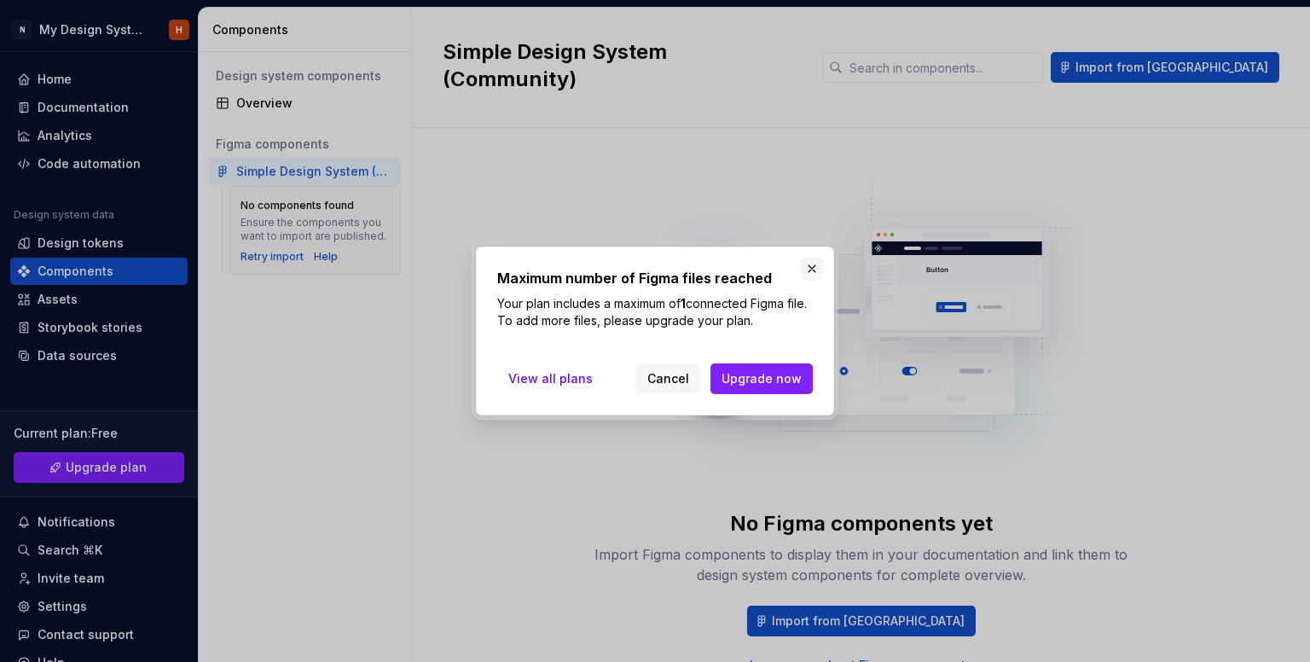 The height and width of the screenshot is (662, 1310). What do you see at coordinates (550, 379) in the screenshot?
I see `span: View all plans` at bounding box center [550, 379].